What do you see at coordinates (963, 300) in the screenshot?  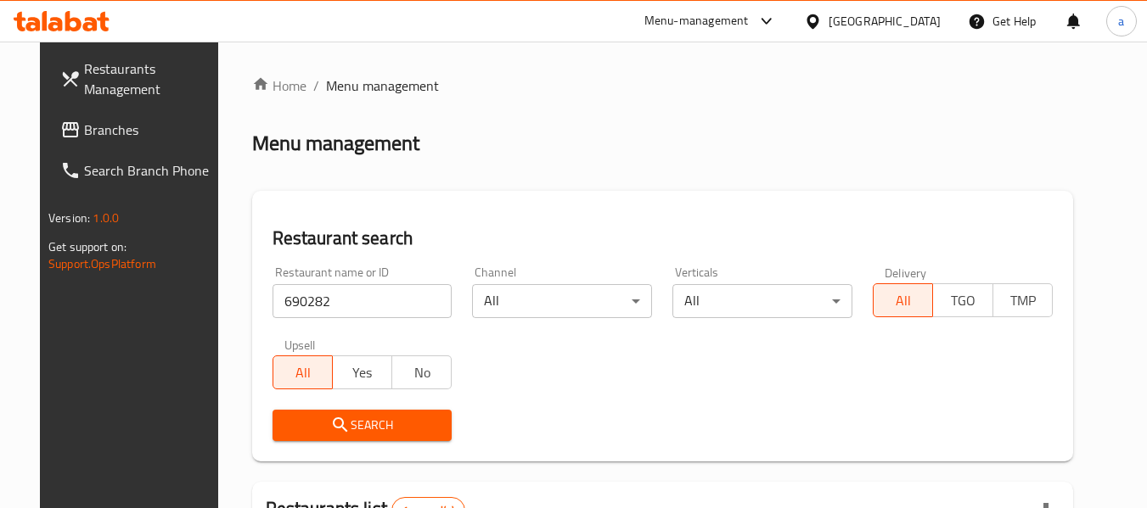 I see `span: TGO` at bounding box center [963, 300].